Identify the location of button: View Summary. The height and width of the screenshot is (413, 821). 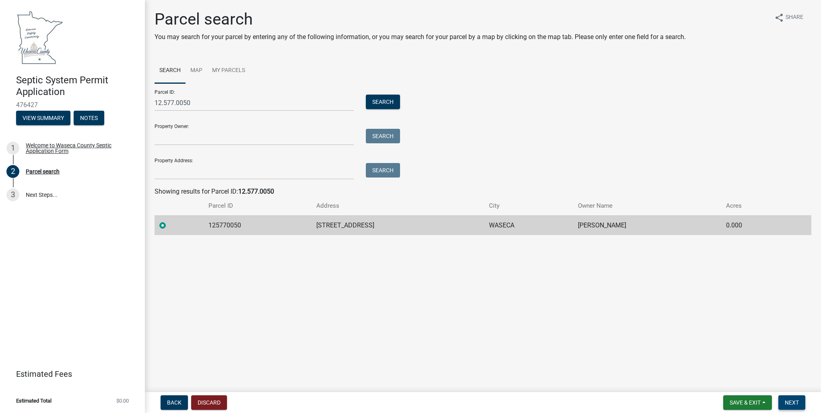
(43, 118).